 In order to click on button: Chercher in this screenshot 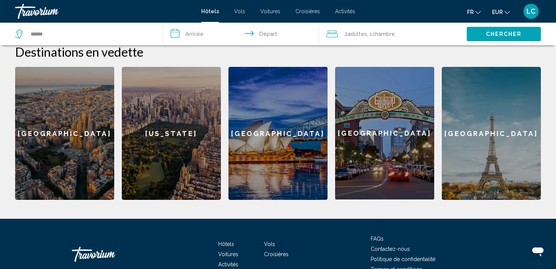, I will do `click(504, 34)`.